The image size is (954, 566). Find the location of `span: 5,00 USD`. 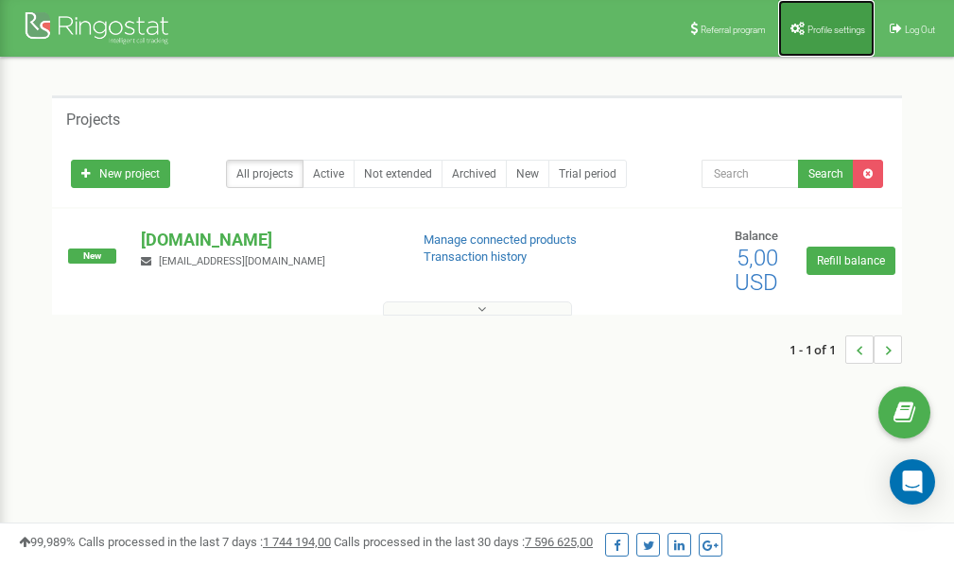

span: 5,00 USD is located at coordinates (757, 270).